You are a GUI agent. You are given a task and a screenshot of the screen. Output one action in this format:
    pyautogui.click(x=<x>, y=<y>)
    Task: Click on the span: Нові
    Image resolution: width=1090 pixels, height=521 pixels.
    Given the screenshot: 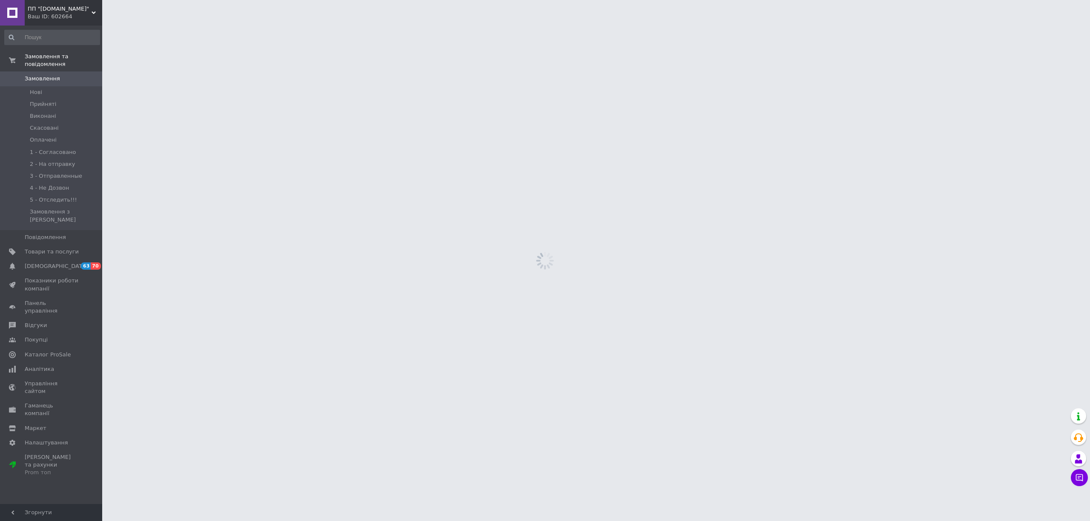 What is the action you would take?
    pyautogui.click(x=36, y=92)
    